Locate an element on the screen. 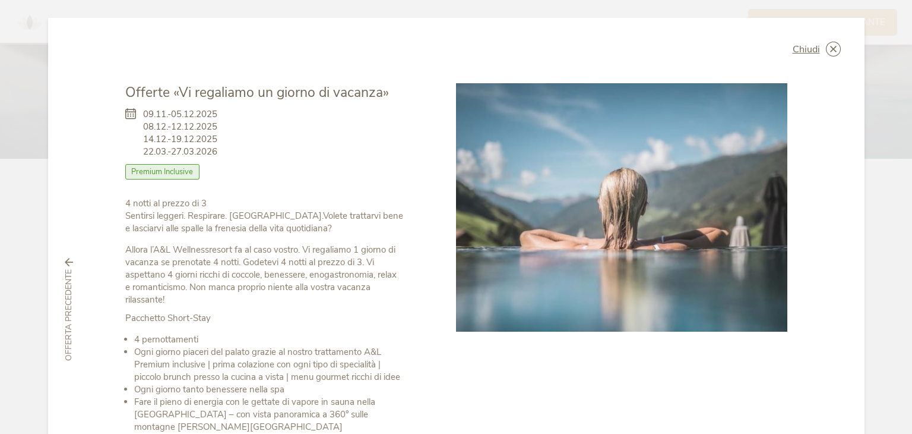  li: Ogni giorno tanto benessere nella spa is located at coordinates (268, 389).